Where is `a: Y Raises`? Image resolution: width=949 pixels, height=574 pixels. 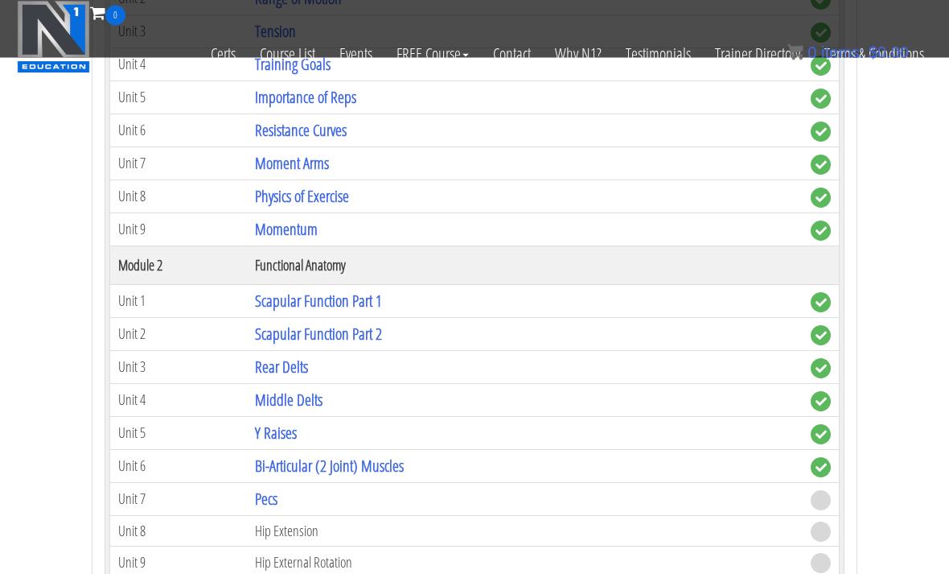 a: Y Raises is located at coordinates (276, 433).